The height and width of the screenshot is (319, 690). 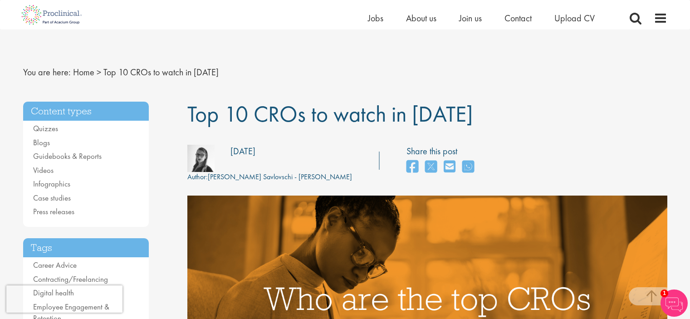 What do you see at coordinates (86, 248) in the screenshot?
I see `h3: Tags` at bounding box center [86, 248].